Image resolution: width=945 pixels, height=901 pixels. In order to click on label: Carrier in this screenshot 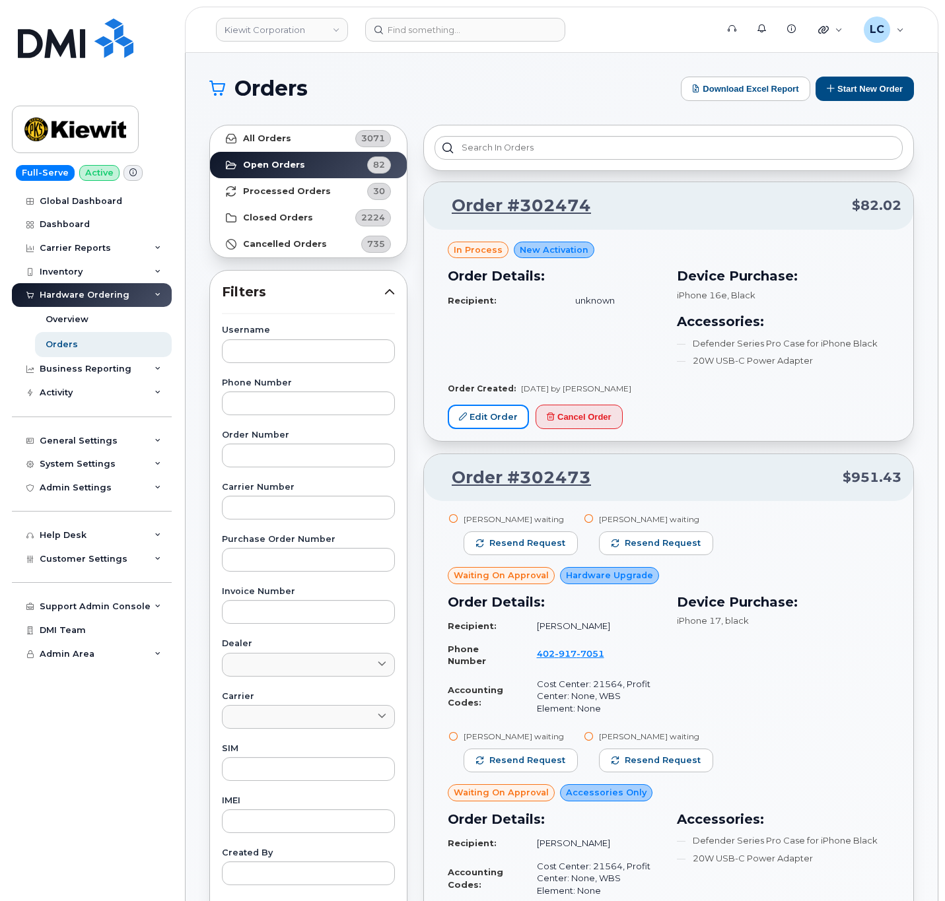, I will do `click(308, 696)`.